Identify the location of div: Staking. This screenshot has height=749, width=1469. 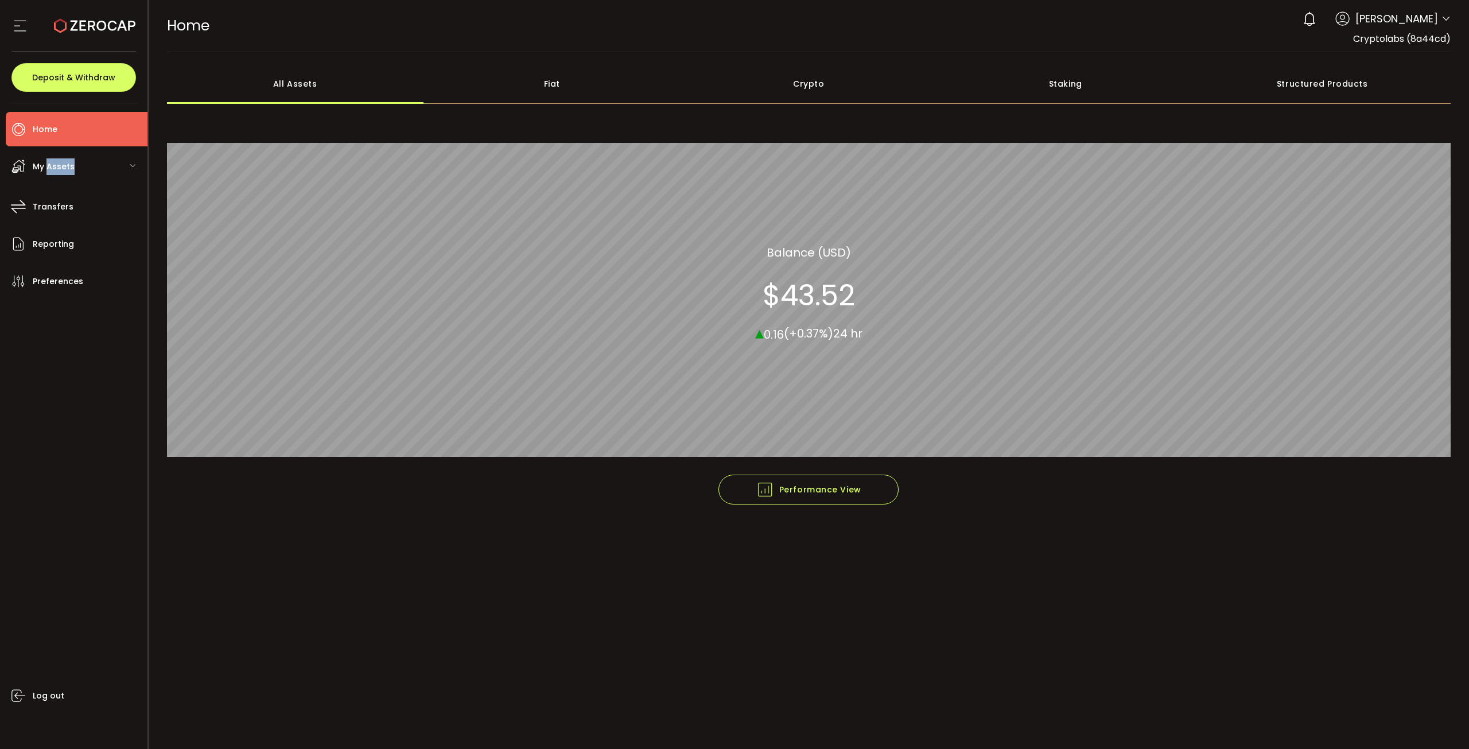
(1066, 84).